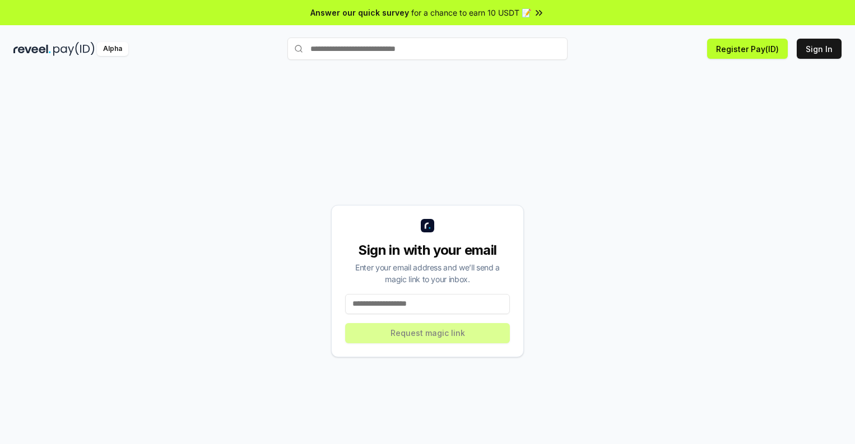 This screenshot has height=444, width=855. I want to click on div: Alpha, so click(113, 49).